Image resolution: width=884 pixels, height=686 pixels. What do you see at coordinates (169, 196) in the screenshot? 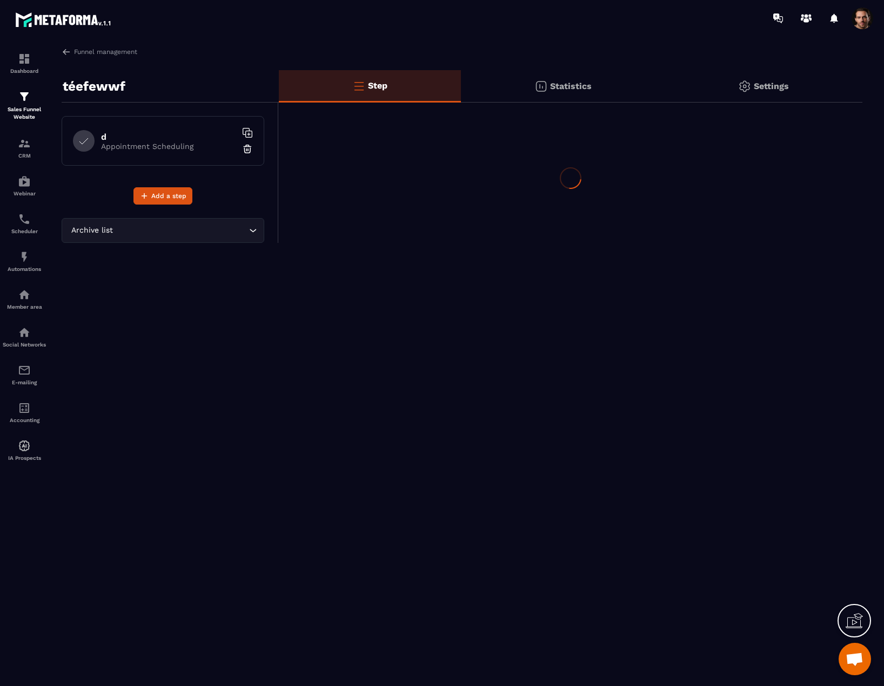
I see `span: Add a step` at bounding box center [169, 196].